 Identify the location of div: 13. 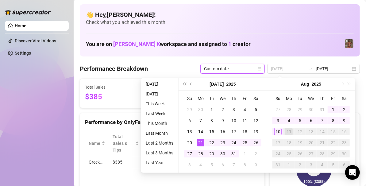
(189, 131).